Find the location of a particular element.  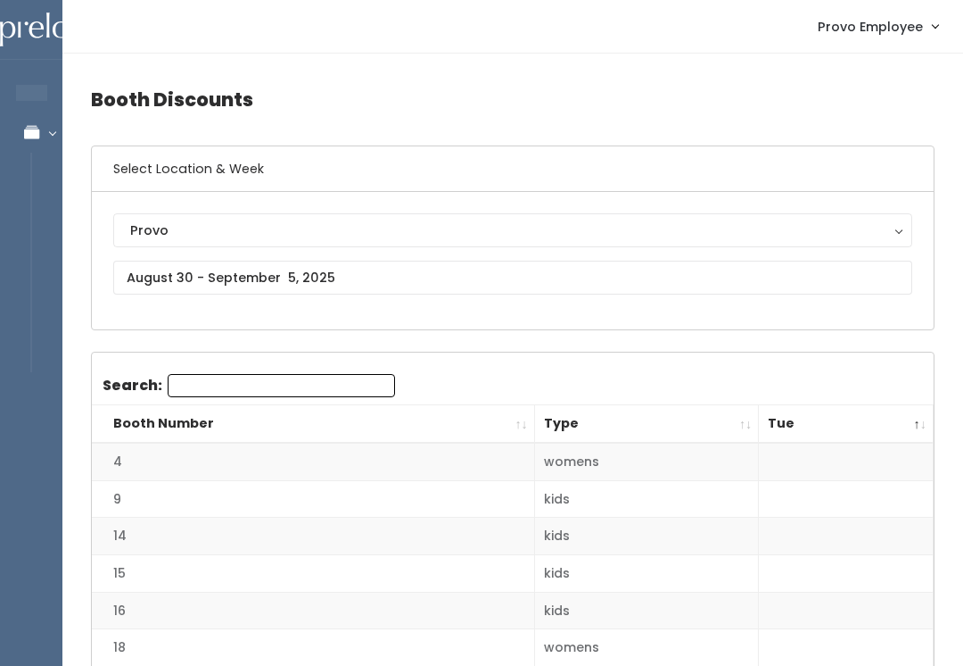

td: 16 is located at coordinates (313, 610).